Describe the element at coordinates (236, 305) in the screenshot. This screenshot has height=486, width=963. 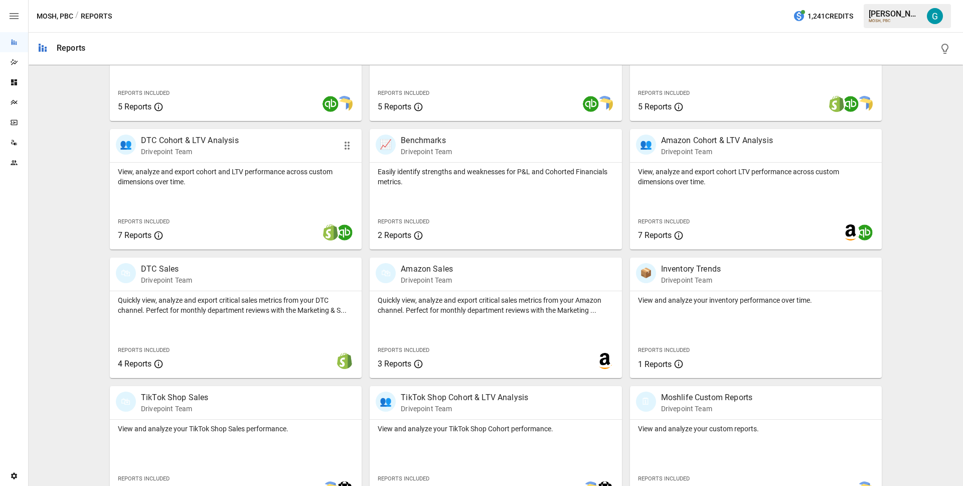
I see `p: Quickly view, analyze and export critical sales metrics from your DTC channel. Perfect for monthl...` at that location.